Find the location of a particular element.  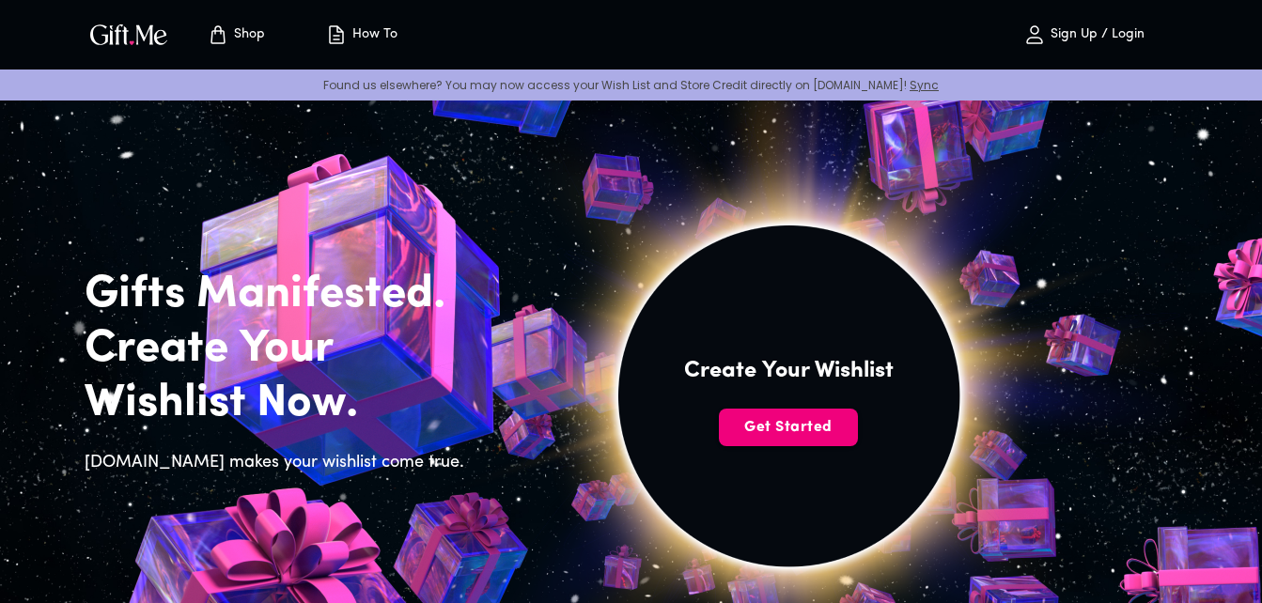

button: Sign Up / Login is located at coordinates (1084, 35).